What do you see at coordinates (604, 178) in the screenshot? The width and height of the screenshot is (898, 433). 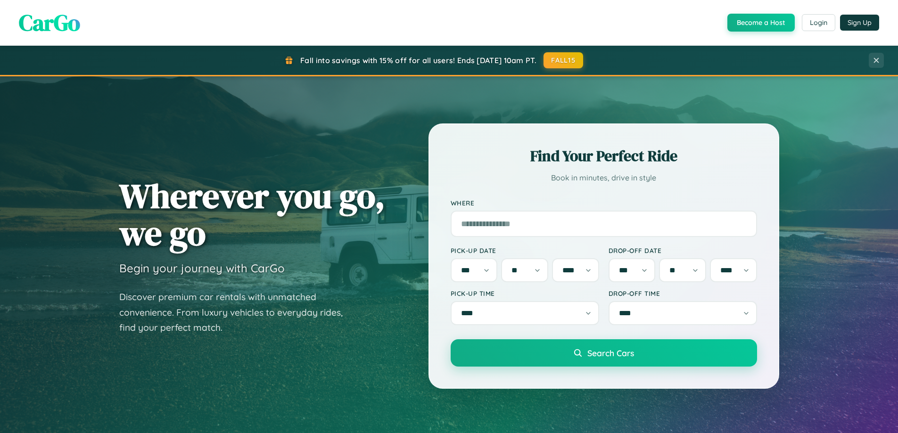 I see `p: Book in minutes, drive in style` at bounding box center [604, 178].